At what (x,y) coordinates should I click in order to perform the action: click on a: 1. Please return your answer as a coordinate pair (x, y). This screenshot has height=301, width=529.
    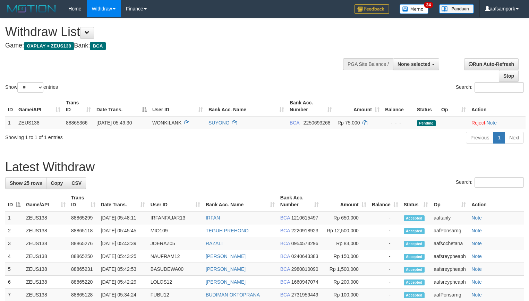
    Looking at the image, I should click on (499, 138).